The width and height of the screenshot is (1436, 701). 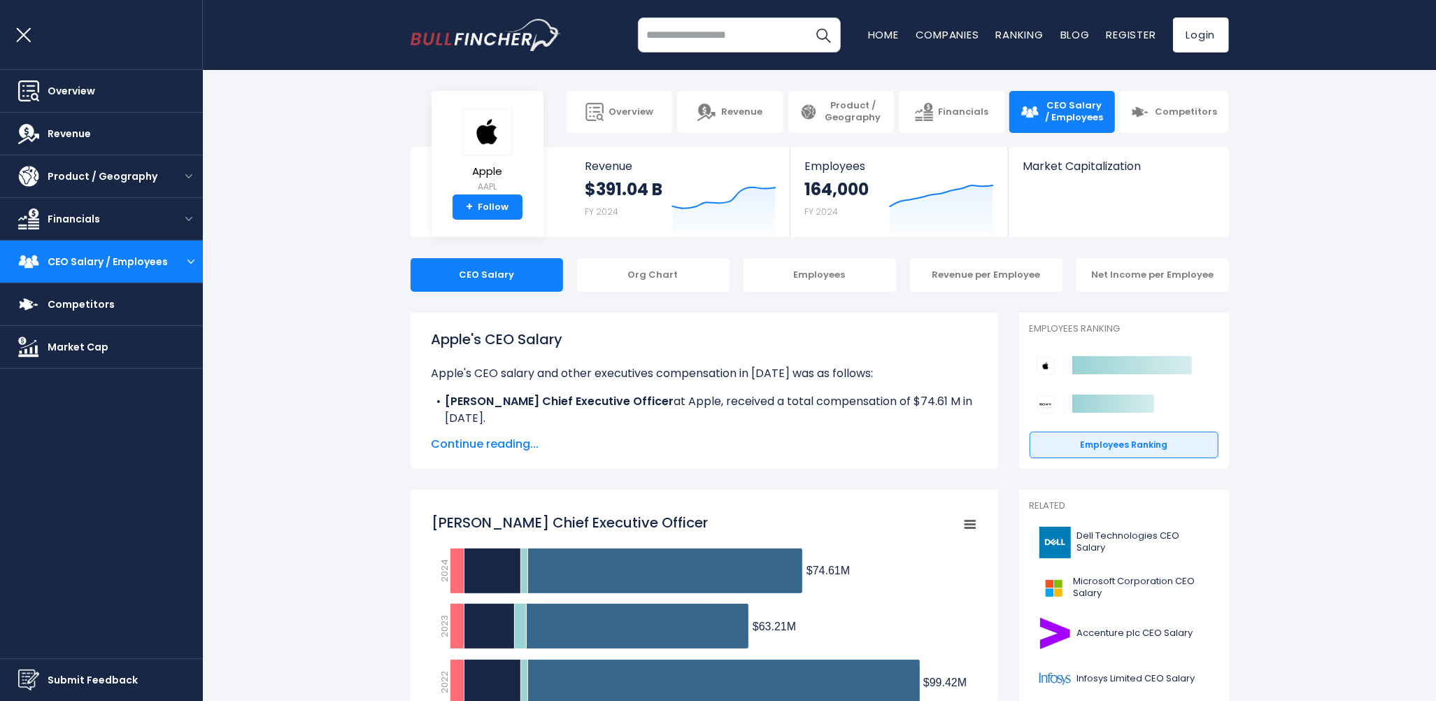 I want to click on a: Product / Geography, so click(x=841, y=112).